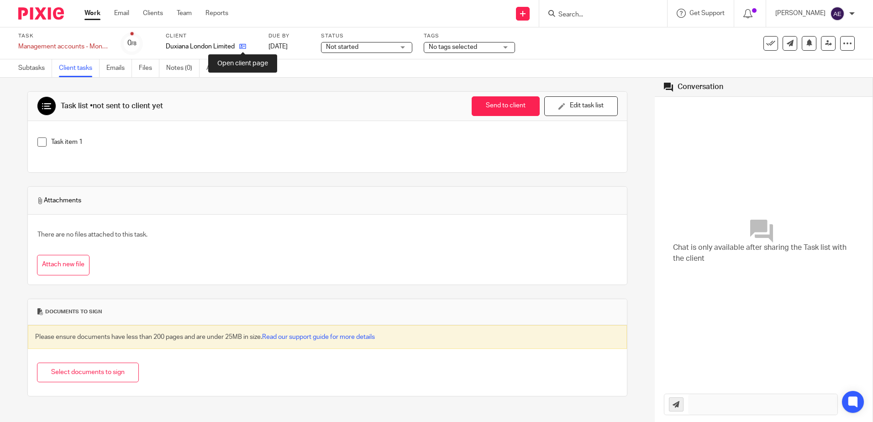 Image resolution: width=873 pixels, height=422 pixels. Describe the element at coordinates (505, 106) in the screenshot. I see `button: Send to client` at that location.